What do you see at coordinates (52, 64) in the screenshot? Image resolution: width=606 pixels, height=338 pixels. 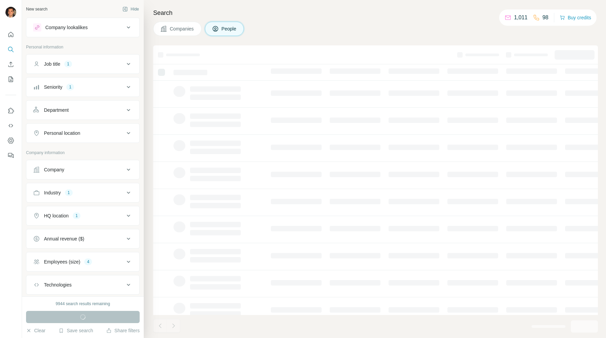 I see `div: Job title` at bounding box center [52, 64].